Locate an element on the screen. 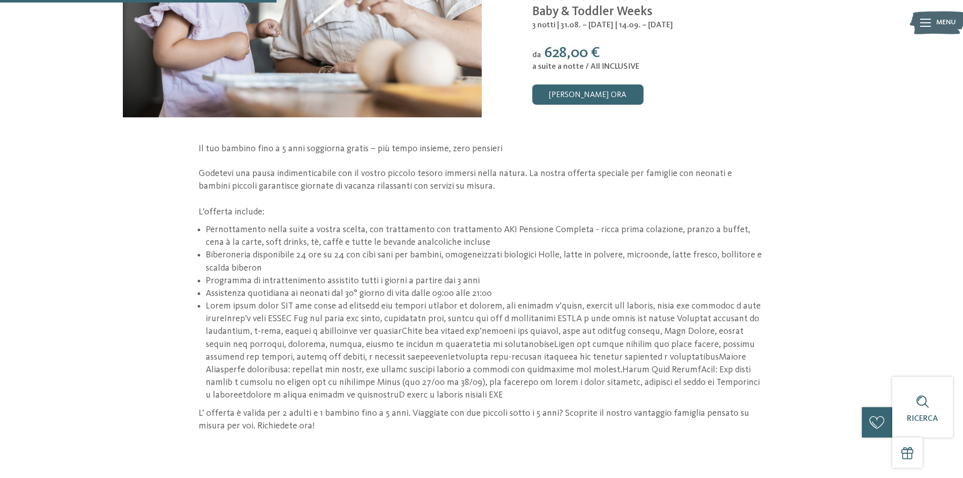 The image size is (963, 478). p: Il tuo bambino fino a 5 anni soggiorna gratis – più tempo insieme, zero pensieri is located at coordinates (482, 149).